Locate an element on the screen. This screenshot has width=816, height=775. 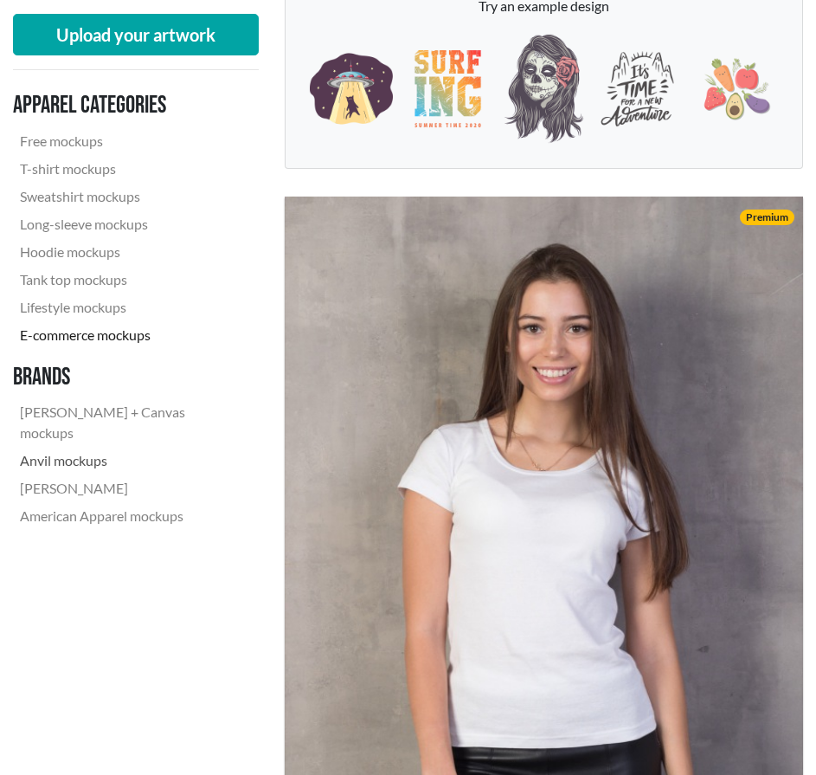
a: Hoodie mockups is located at coordinates (129, 252).